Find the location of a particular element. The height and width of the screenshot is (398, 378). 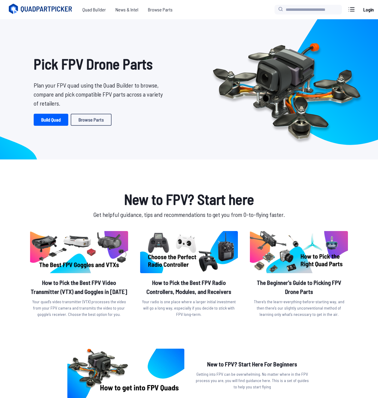

h1: New to FPV? Start here is located at coordinates (189, 199).